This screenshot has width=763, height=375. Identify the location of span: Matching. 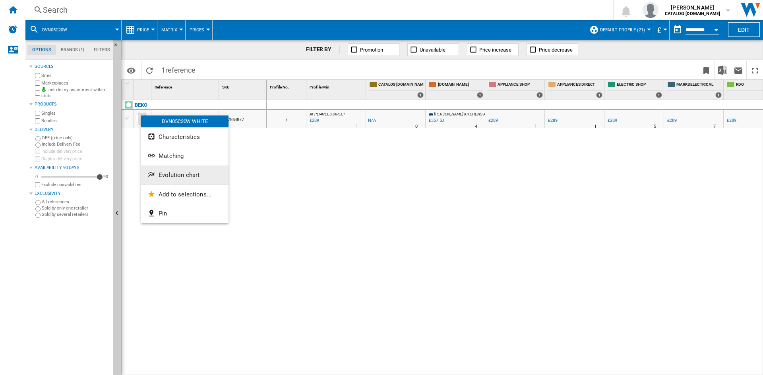
(171, 156).